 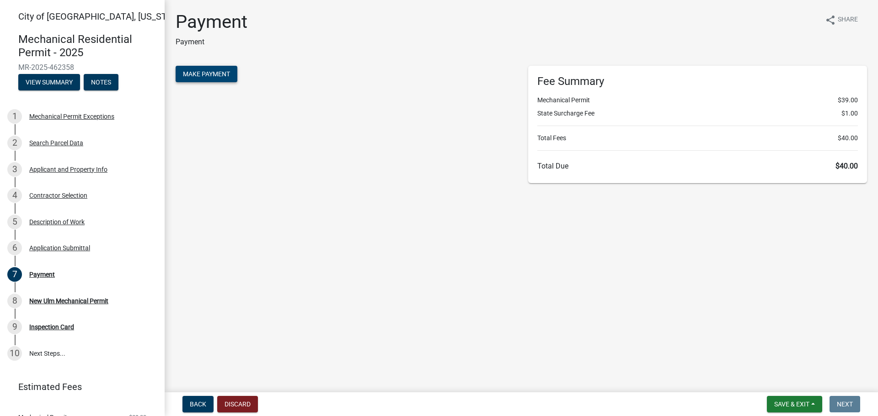 What do you see at coordinates (697, 100) in the screenshot?
I see `li: Mechanical Permit` at bounding box center [697, 100].